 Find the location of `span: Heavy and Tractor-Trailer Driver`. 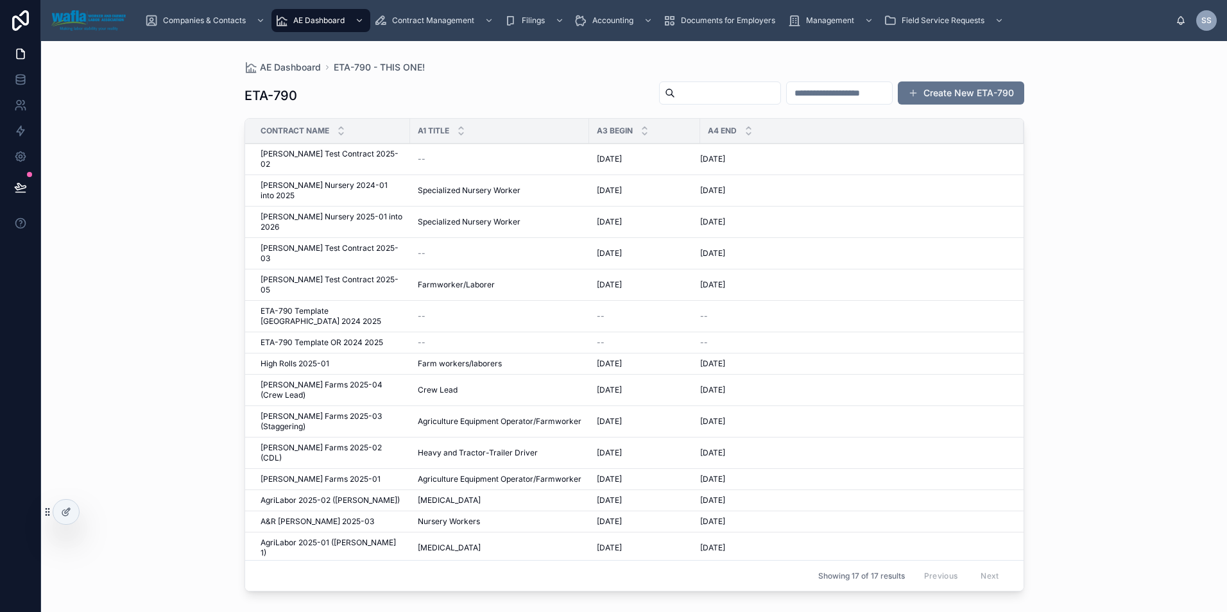

span: Heavy and Tractor-Trailer Driver is located at coordinates (477, 453).